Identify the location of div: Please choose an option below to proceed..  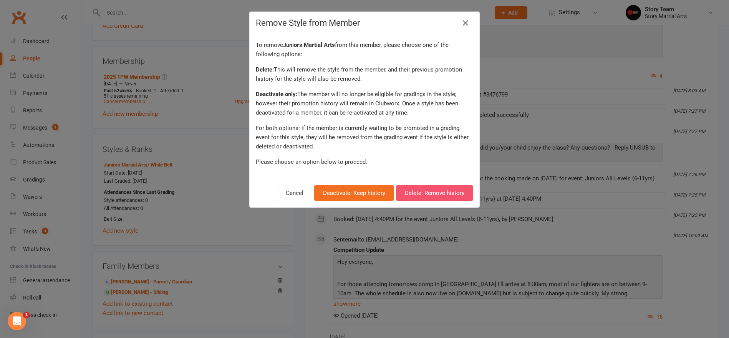
(365, 162).